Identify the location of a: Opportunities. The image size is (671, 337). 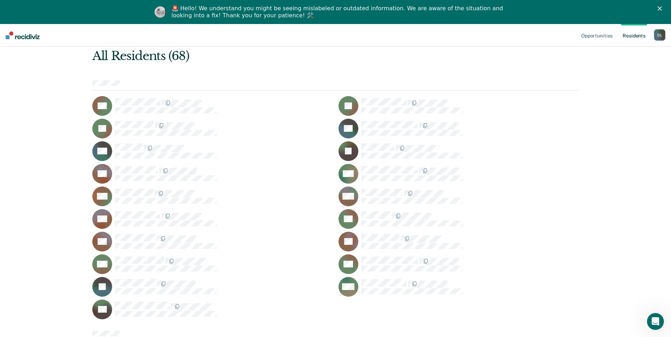
(597, 35).